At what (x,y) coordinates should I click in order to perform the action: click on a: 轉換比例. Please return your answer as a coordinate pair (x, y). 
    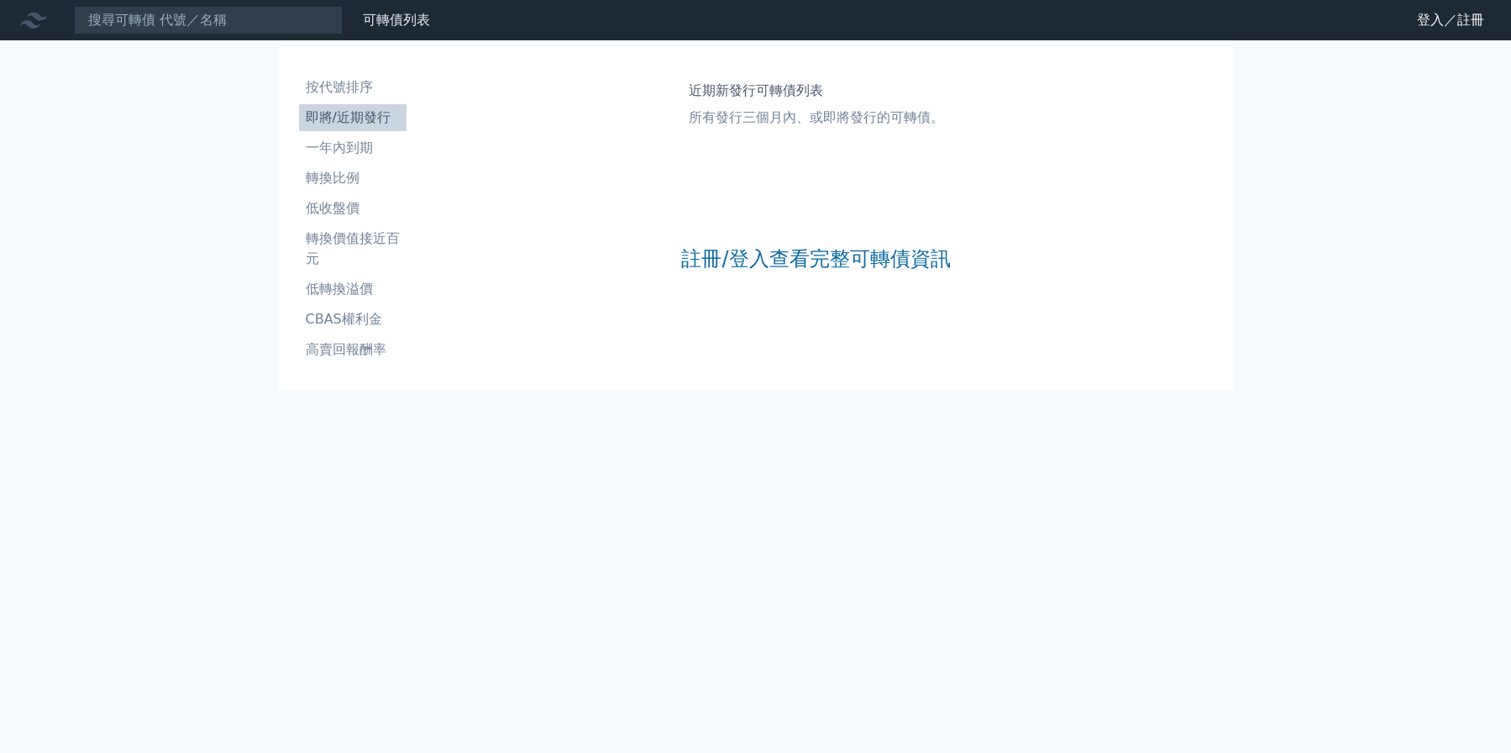
    Looking at the image, I should click on (353, 178).